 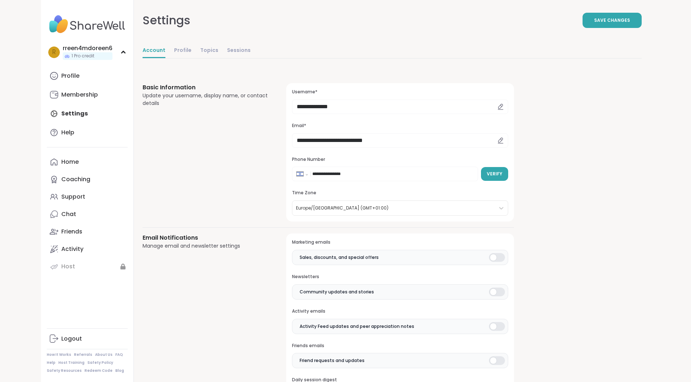 I want to click on div: Host, so click(x=68, y=266).